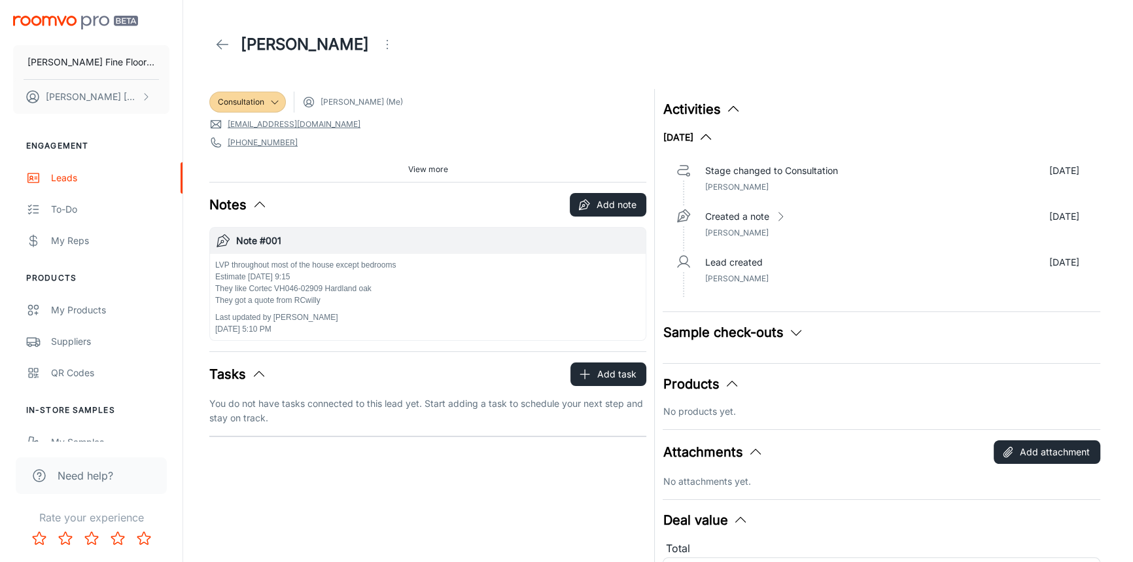 The height and width of the screenshot is (562, 1133). What do you see at coordinates (702, 109) in the screenshot?
I see `button: Activities` at bounding box center [702, 109].